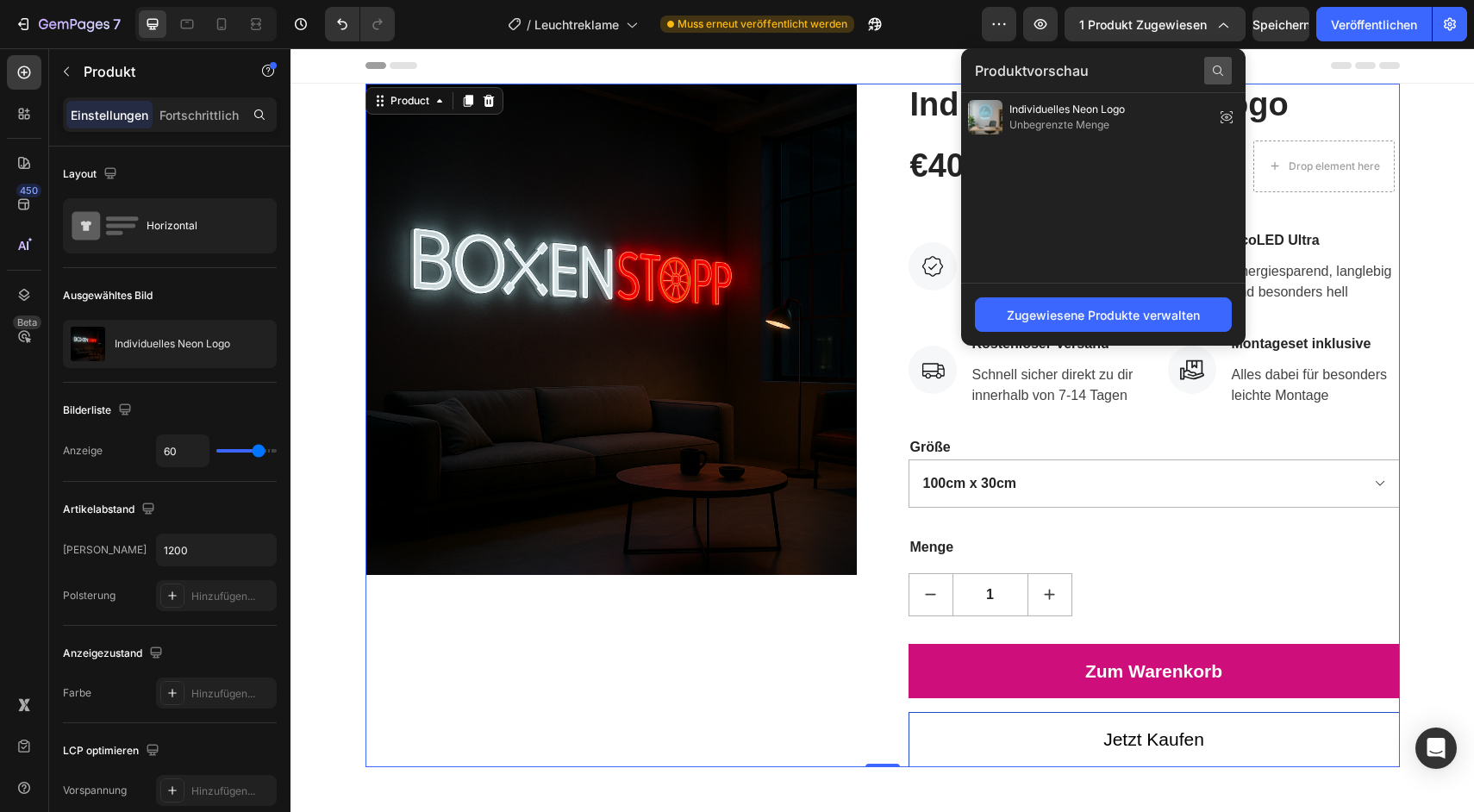  I want to click on font: Produktvorschau, so click(1032, 70).